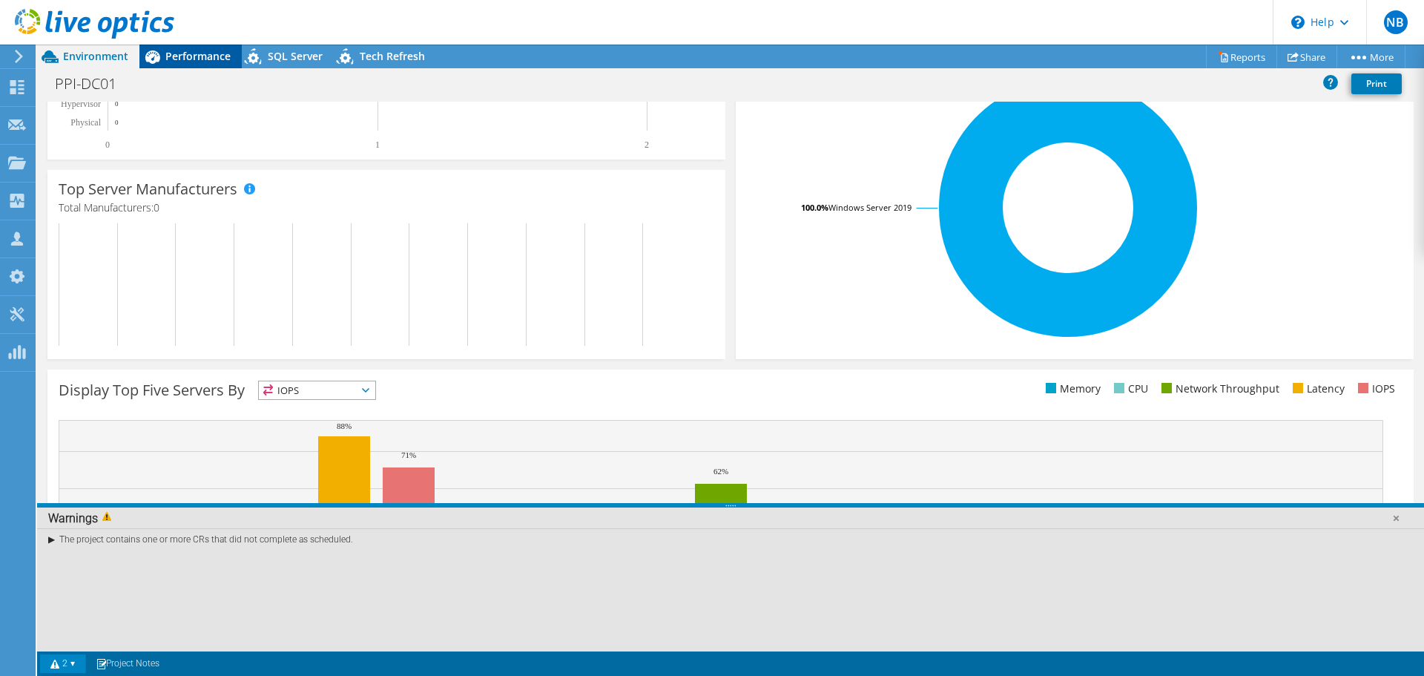 The image size is (1424, 676). What do you see at coordinates (1071, 389) in the screenshot?
I see `li: Memory` at bounding box center [1071, 389].